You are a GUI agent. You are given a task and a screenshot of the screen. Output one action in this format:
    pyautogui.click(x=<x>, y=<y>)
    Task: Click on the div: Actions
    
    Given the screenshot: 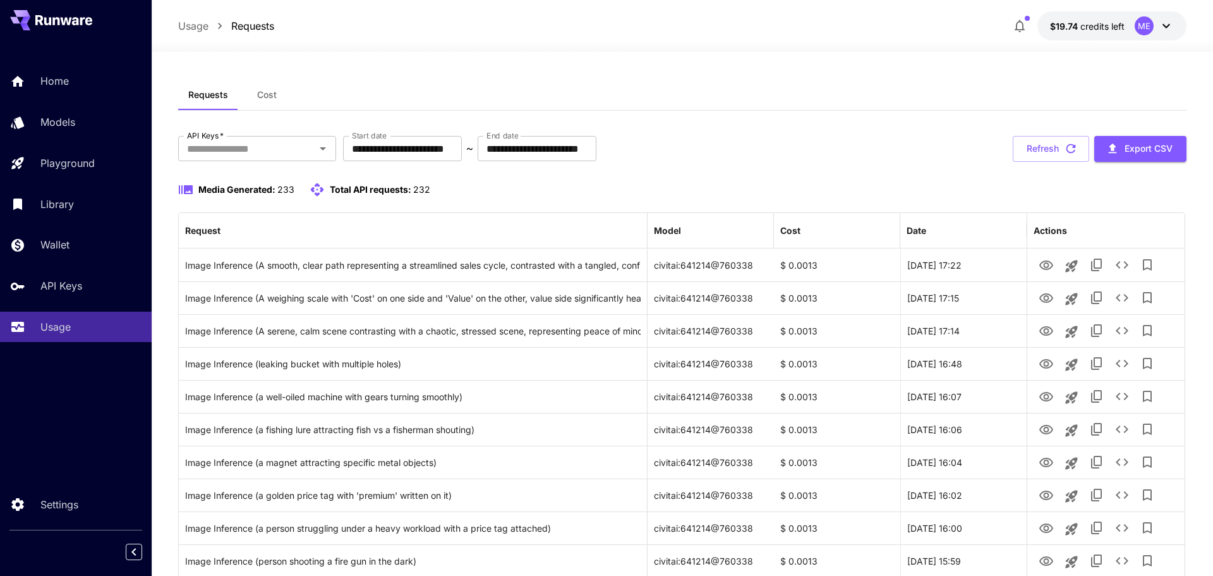 What is the action you would take?
    pyautogui.click(x=1050, y=230)
    